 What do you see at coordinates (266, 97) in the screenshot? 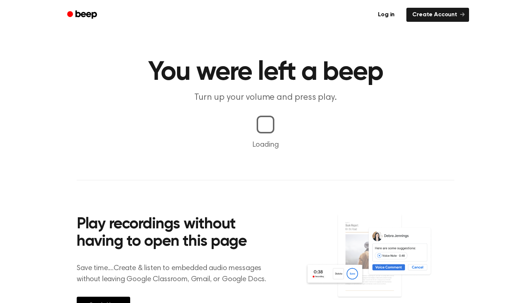
I see `p: Turn up your volume and press play.` at bounding box center [266, 97].